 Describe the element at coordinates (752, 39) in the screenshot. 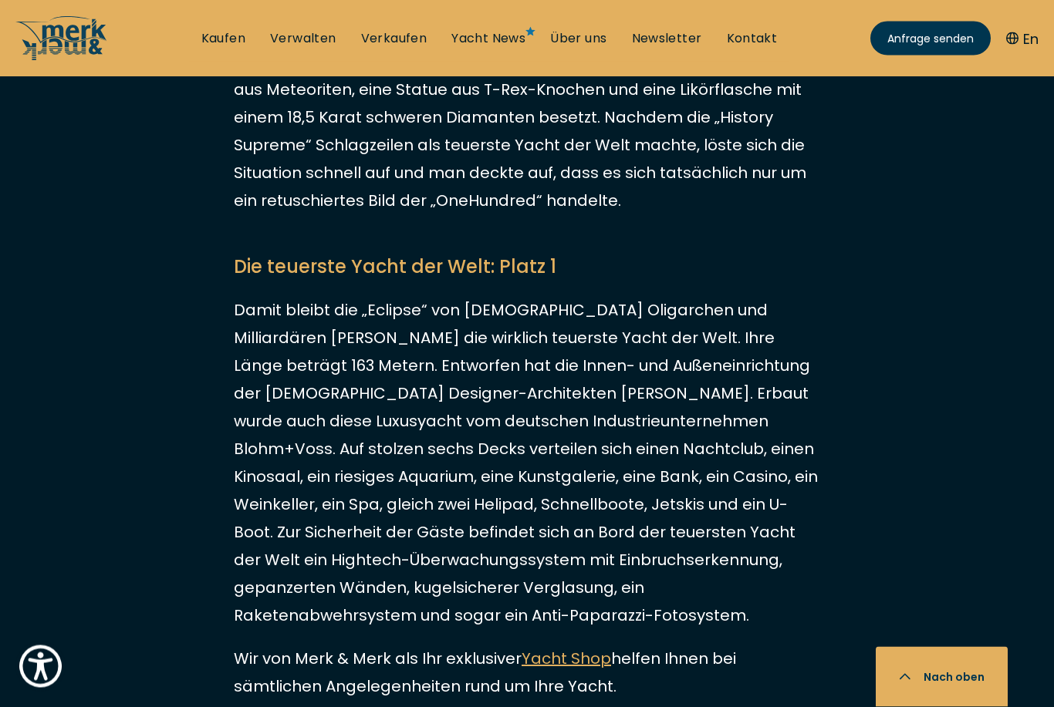

I see `a: Kontakt` at that location.